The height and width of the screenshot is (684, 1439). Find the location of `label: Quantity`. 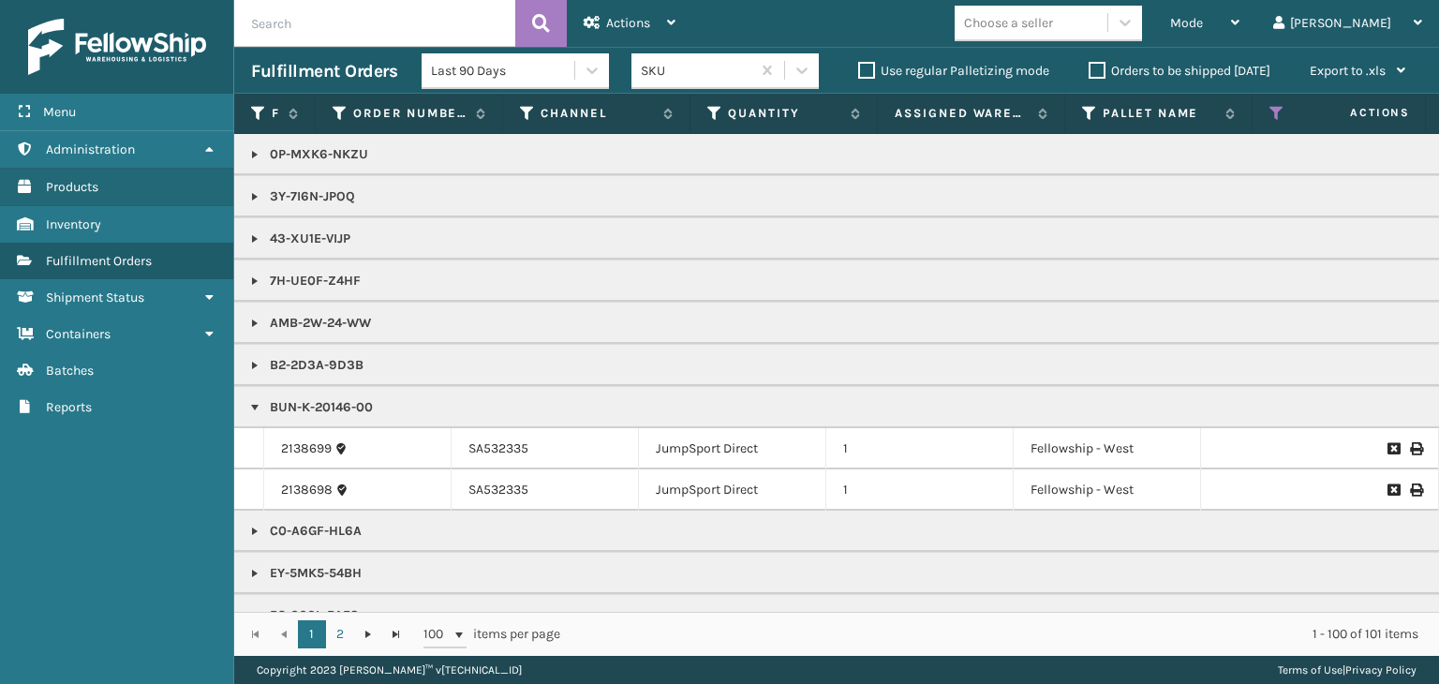

label: Quantity is located at coordinates (784, 113).